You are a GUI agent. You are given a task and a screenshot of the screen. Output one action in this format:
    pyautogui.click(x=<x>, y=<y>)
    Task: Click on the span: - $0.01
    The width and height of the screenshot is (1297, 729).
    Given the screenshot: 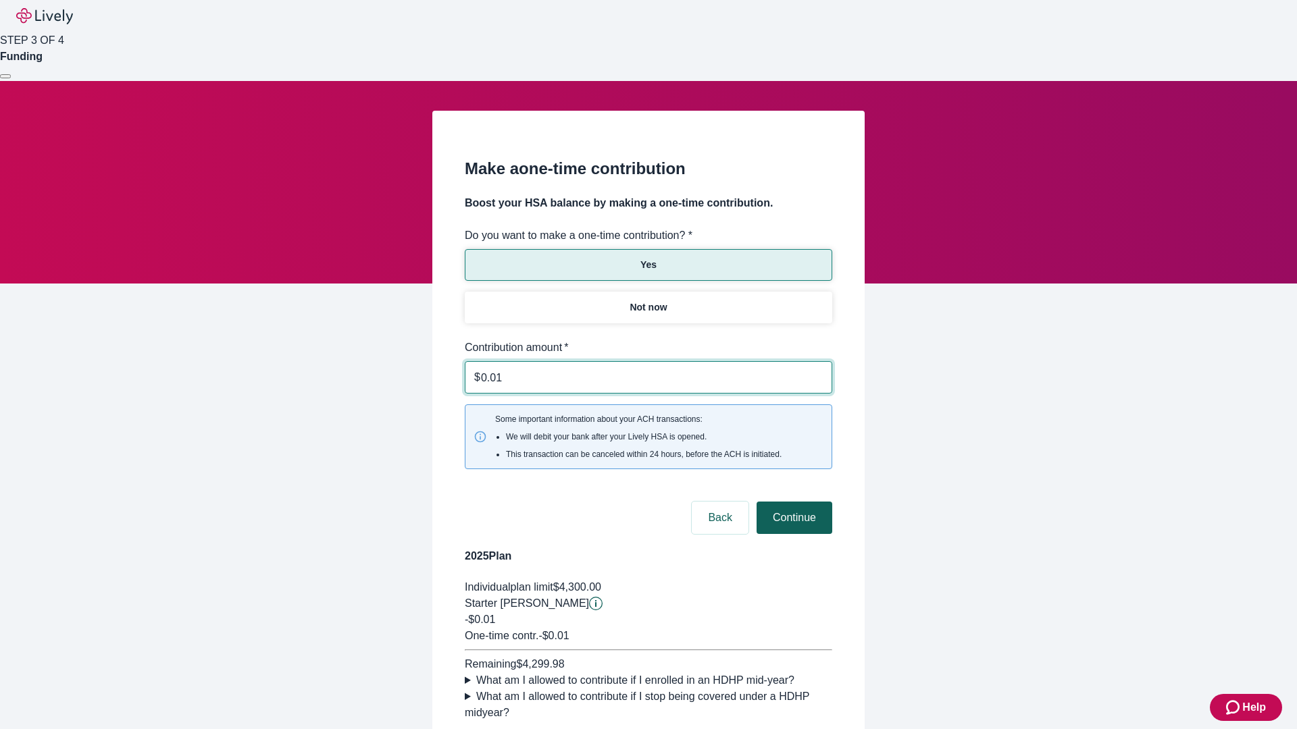 What is the action you would take?
    pyautogui.click(x=553, y=635)
    